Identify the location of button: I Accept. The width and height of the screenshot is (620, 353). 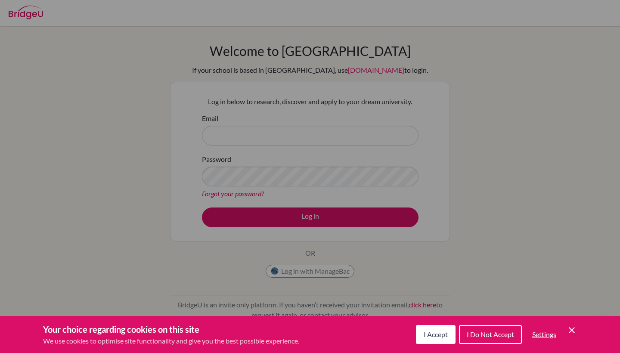
(435, 334).